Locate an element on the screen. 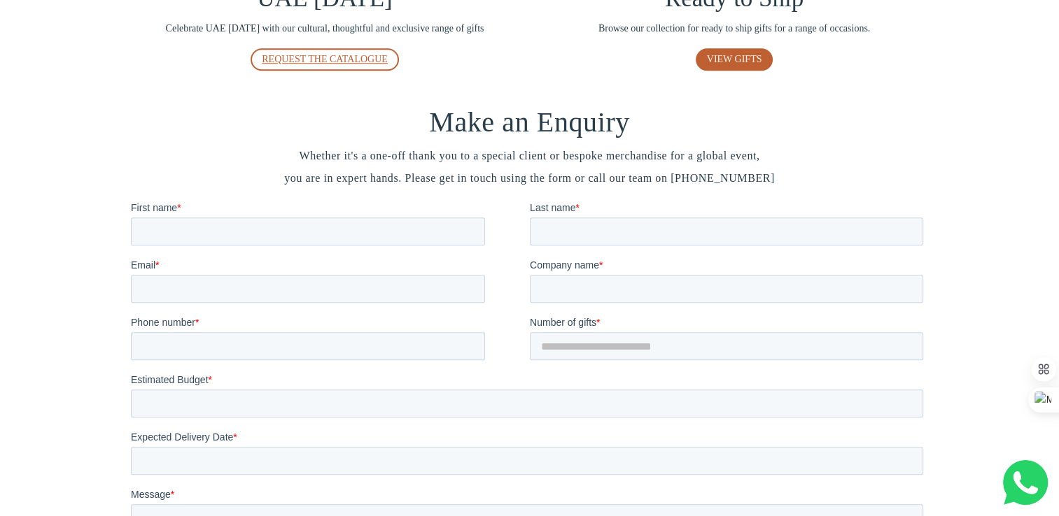 The height and width of the screenshot is (516, 1059). span: Last name is located at coordinates (421, 7).